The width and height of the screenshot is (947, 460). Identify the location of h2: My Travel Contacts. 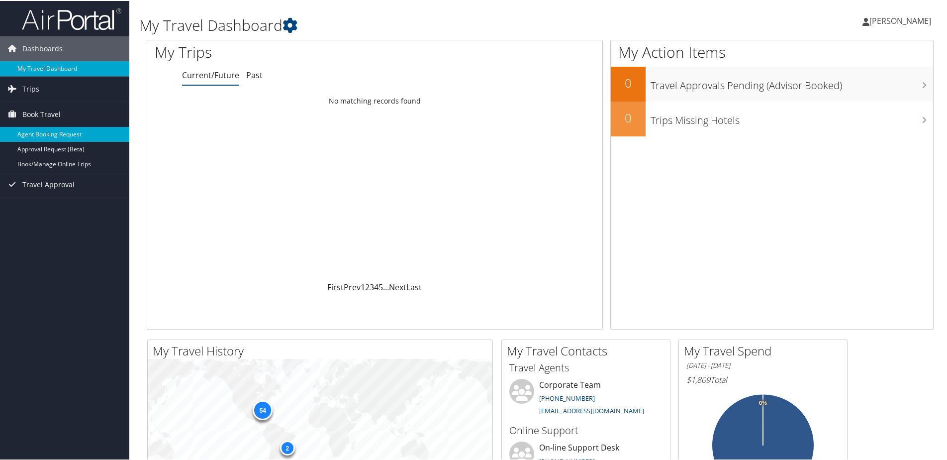
(588, 350).